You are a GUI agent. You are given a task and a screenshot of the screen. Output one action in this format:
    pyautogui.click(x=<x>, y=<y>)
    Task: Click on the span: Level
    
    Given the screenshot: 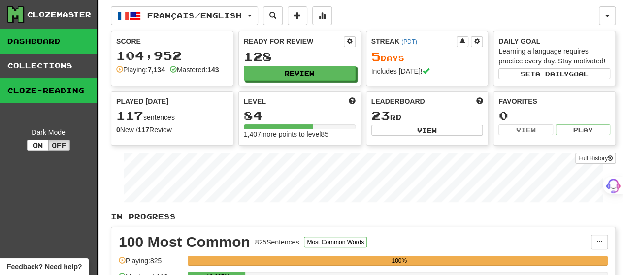 What is the action you would take?
    pyautogui.click(x=255, y=101)
    